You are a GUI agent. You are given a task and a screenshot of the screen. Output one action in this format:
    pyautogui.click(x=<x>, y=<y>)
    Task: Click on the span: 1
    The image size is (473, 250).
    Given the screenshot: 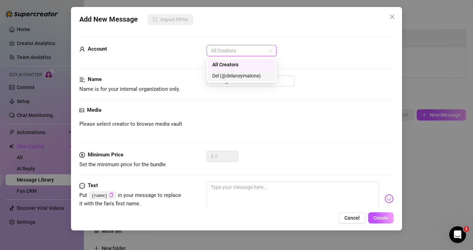 What is the action you would take?
    pyautogui.click(x=467, y=229)
    